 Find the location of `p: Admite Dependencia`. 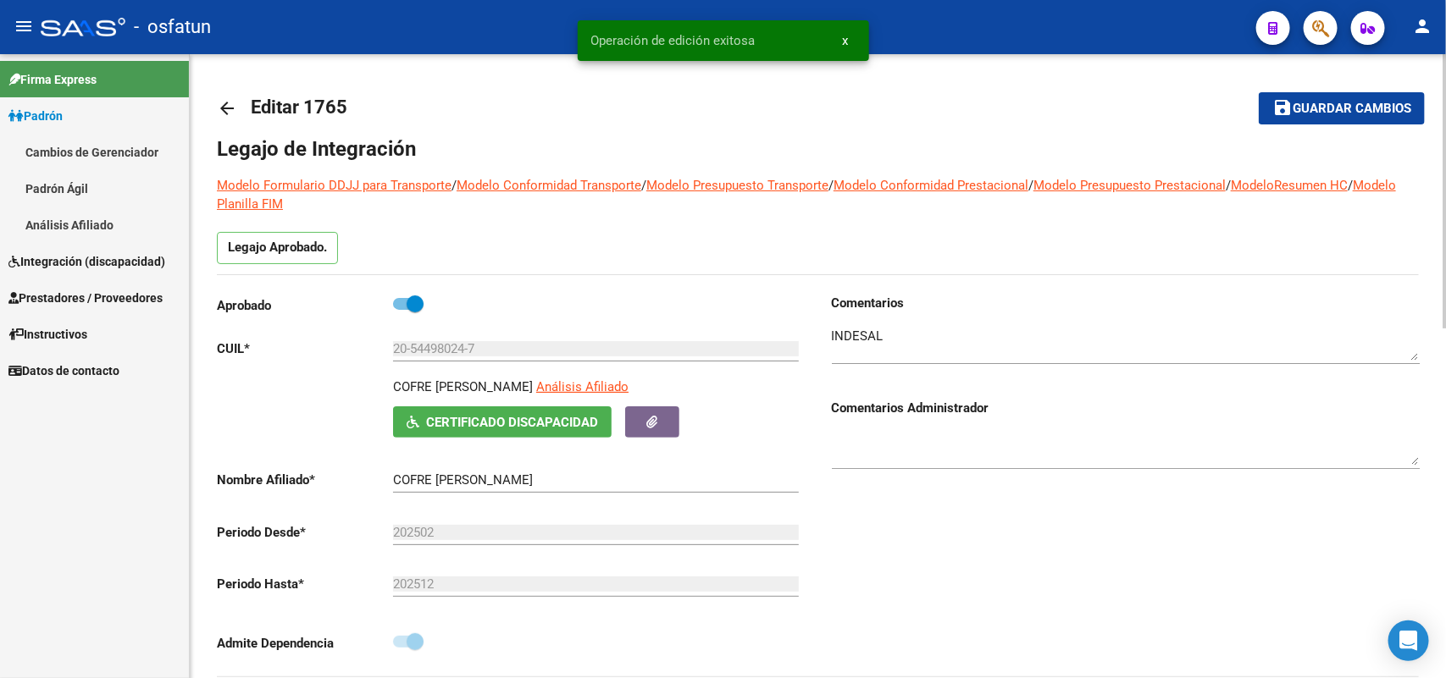

p: Admite Dependencia is located at coordinates (305, 644).